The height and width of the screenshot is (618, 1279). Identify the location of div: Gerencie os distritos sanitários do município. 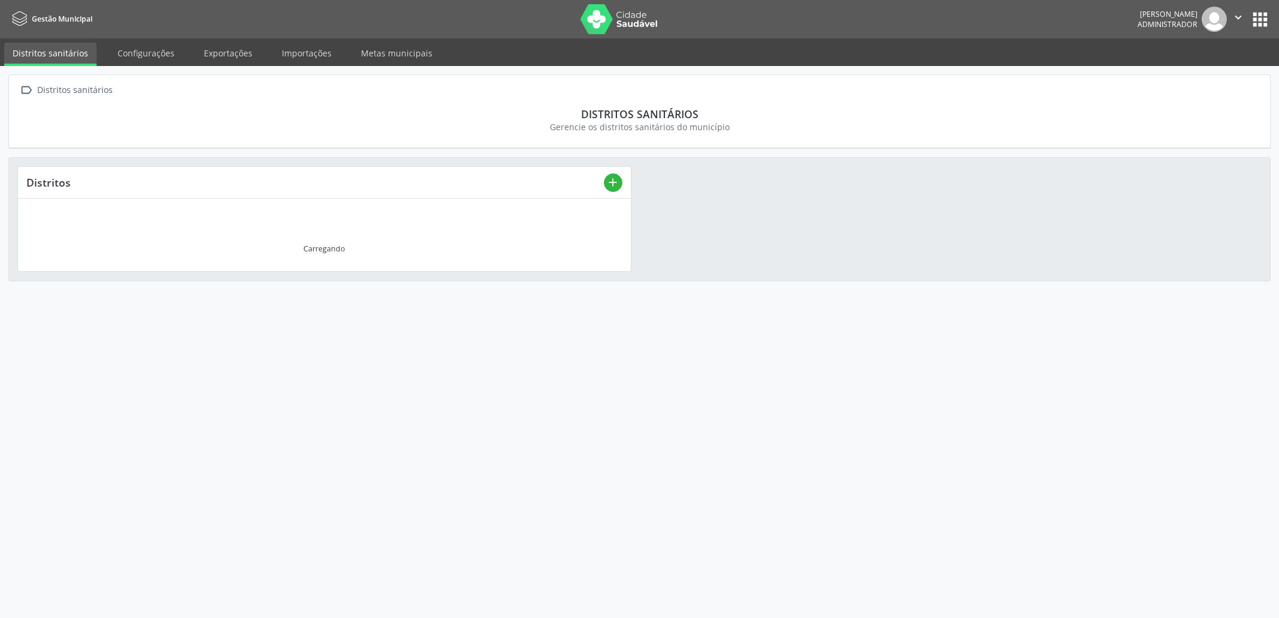
(639, 127).